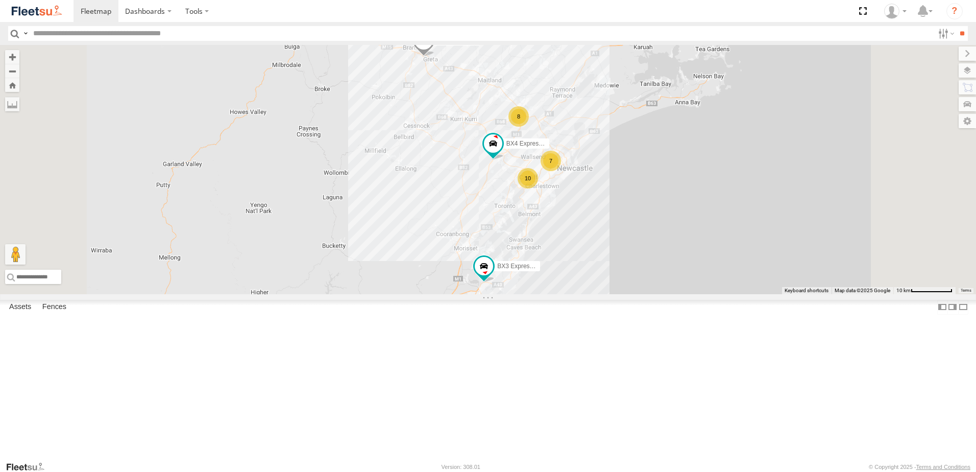 Image resolution: width=976 pixels, height=472 pixels. I want to click on label: Assets, so click(20, 307).